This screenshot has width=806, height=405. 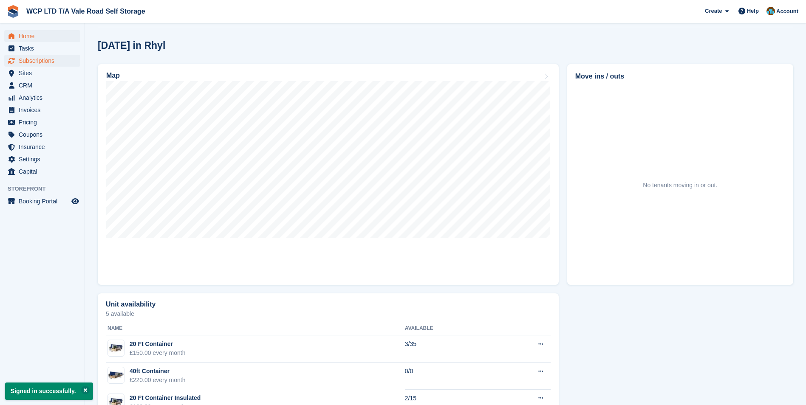 What do you see at coordinates (44, 98) in the screenshot?
I see `span: Analytics` at bounding box center [44, 98].